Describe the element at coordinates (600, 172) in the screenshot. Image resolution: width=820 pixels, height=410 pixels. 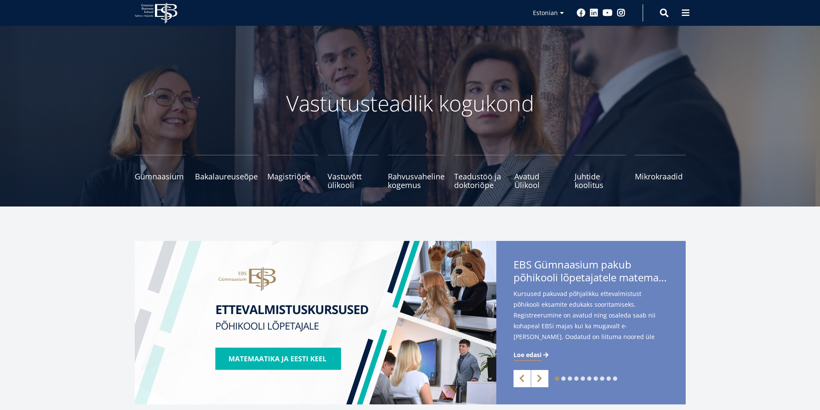
I see `a: Juhtide koolitus` at that location.